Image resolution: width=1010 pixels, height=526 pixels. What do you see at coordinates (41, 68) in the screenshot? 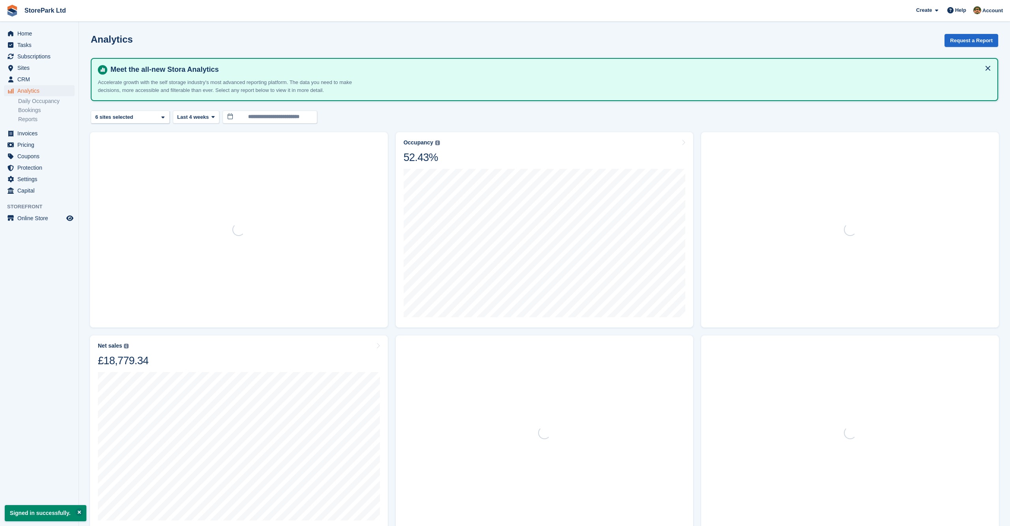
I see `span: Sites` at bounding box center [41, 68].